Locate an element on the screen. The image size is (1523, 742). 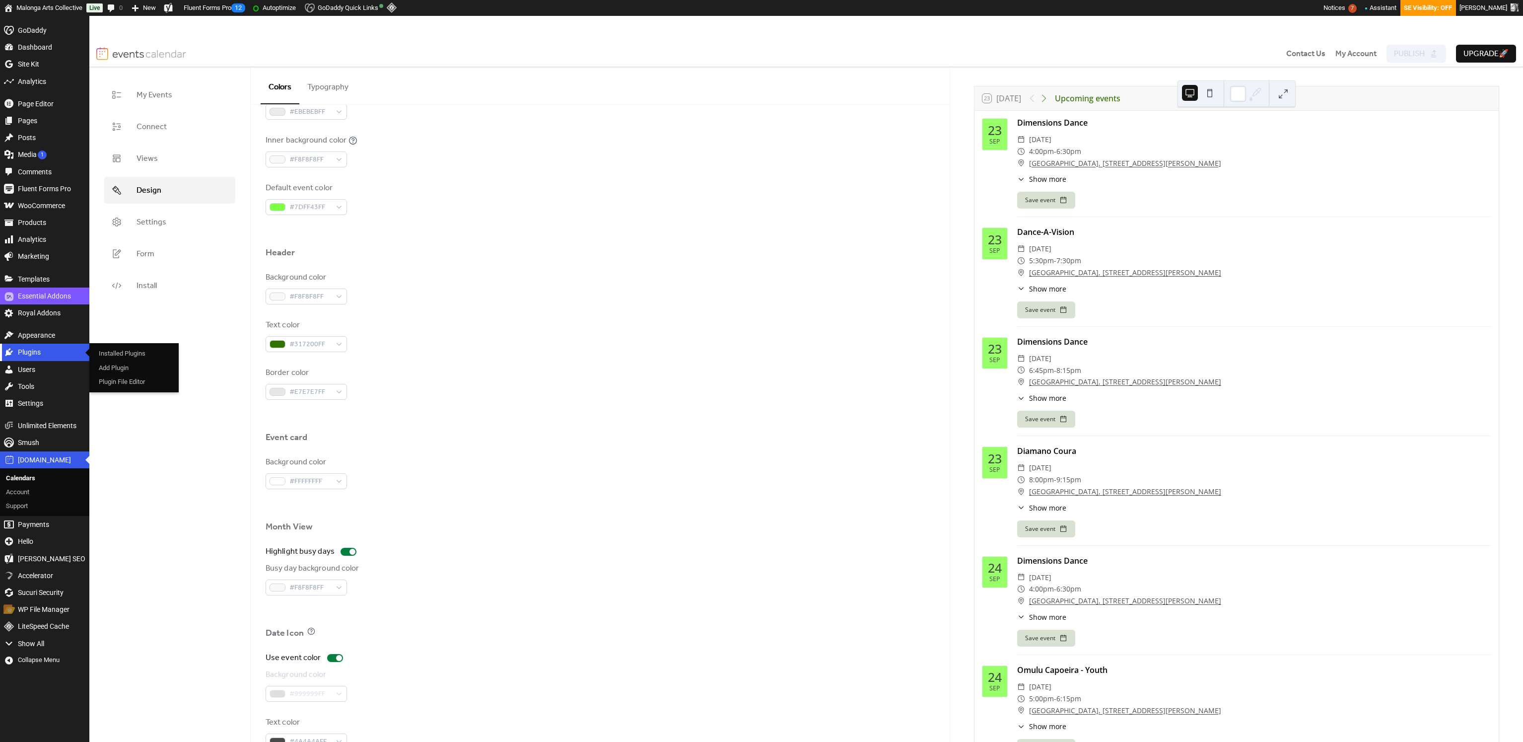
img: logo is located at coordinates (102, 54).